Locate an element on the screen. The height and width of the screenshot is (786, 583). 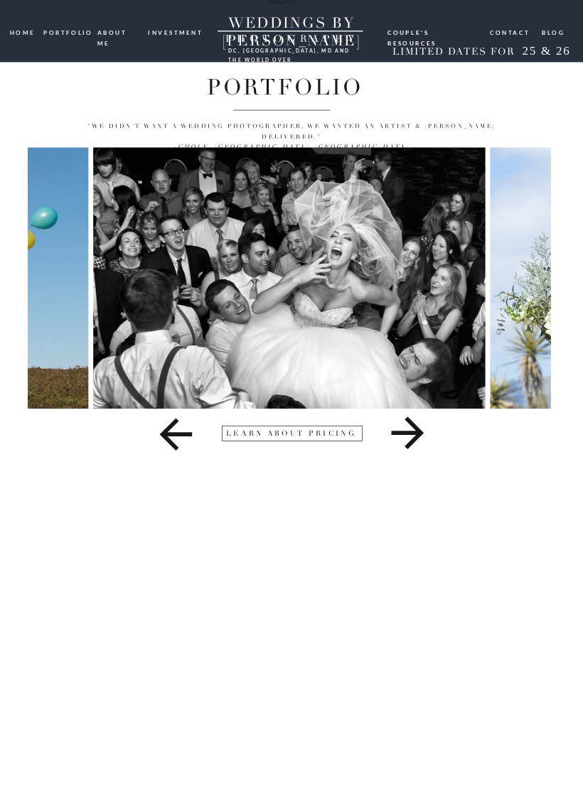
nav: ABOUT ME is located at coordinates (119, 32).